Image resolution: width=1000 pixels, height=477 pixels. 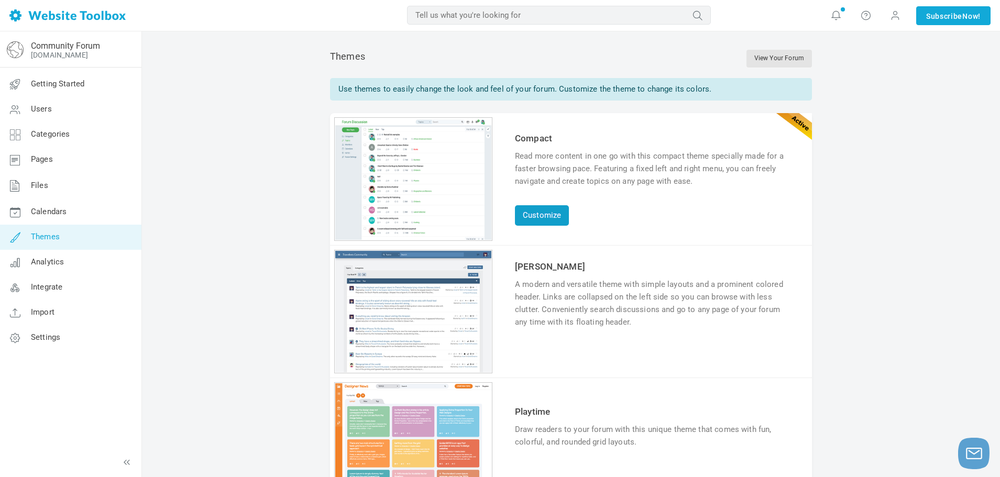 What do you see at coordinates (654, 303) in the screenshot?
I see `div: A modern and versatile theme with simple layouts and a prominent colored header. Links are collap...` at bounding box center [654, 303].